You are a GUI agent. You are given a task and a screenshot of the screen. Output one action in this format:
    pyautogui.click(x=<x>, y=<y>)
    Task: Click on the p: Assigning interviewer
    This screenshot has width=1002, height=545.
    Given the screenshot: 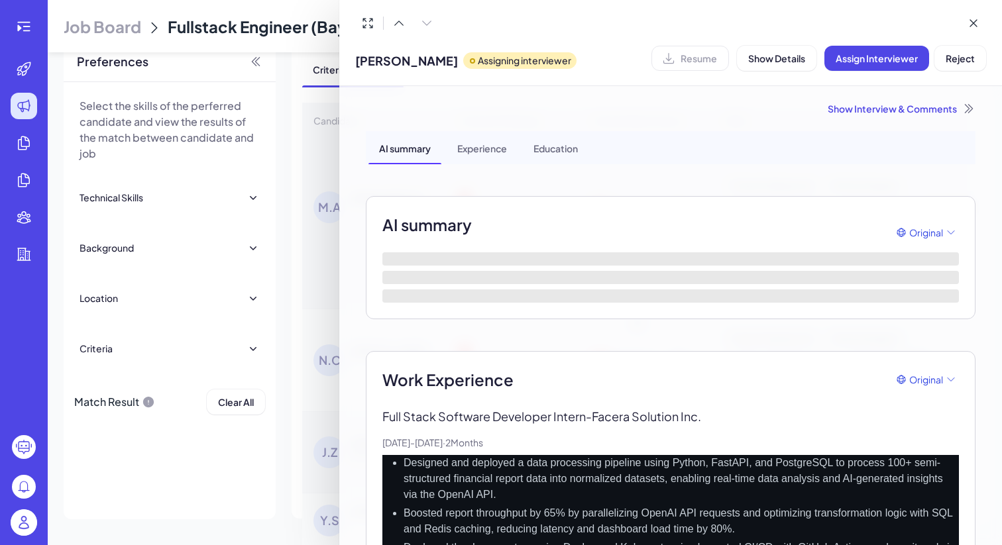 What is the action you would take?
    pyautogui.click(x=524, y=60)
    